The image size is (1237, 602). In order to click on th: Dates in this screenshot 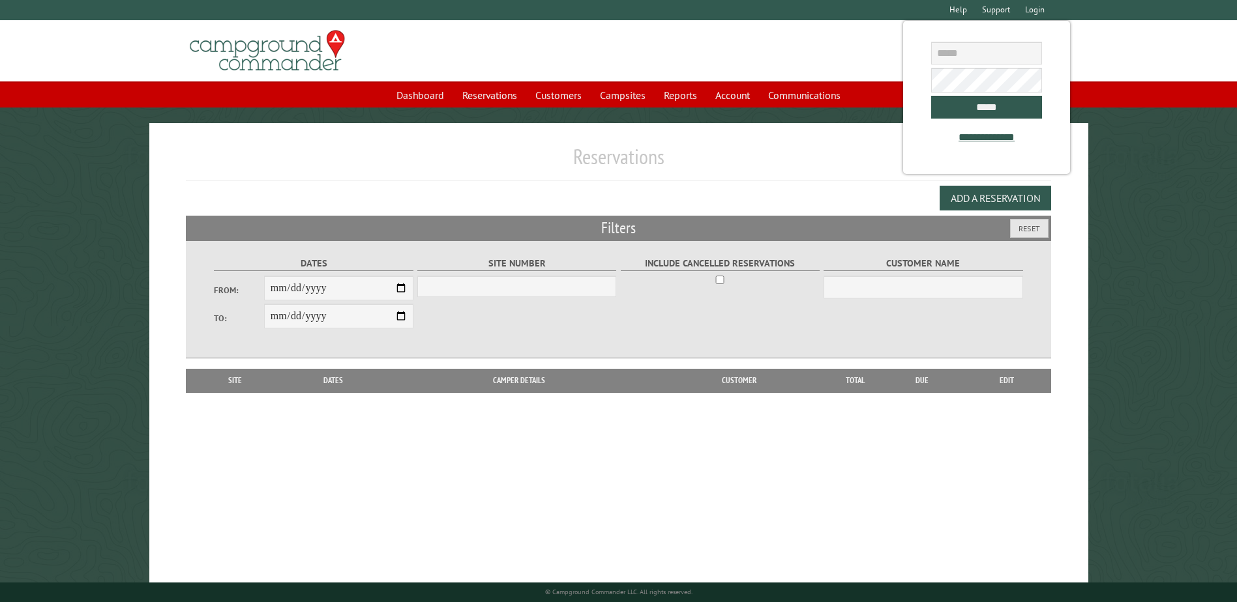, I will do `click(333, 381)`.